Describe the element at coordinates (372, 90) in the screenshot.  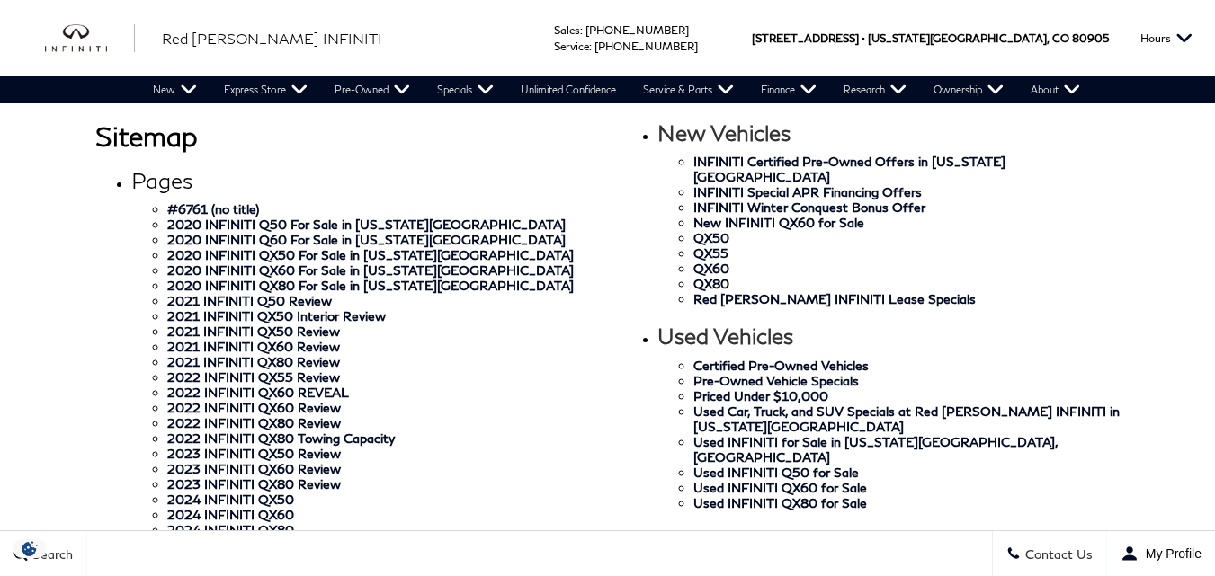
I see `a: Pre-Owned` at that location.